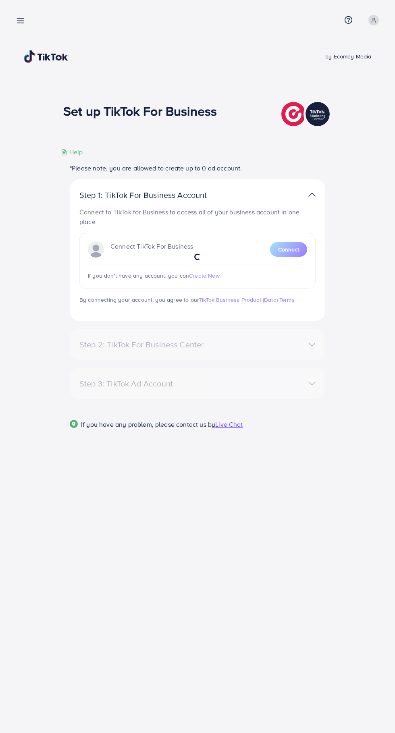  I want to click on span: by Ecomdy Media, so click(348, 56).